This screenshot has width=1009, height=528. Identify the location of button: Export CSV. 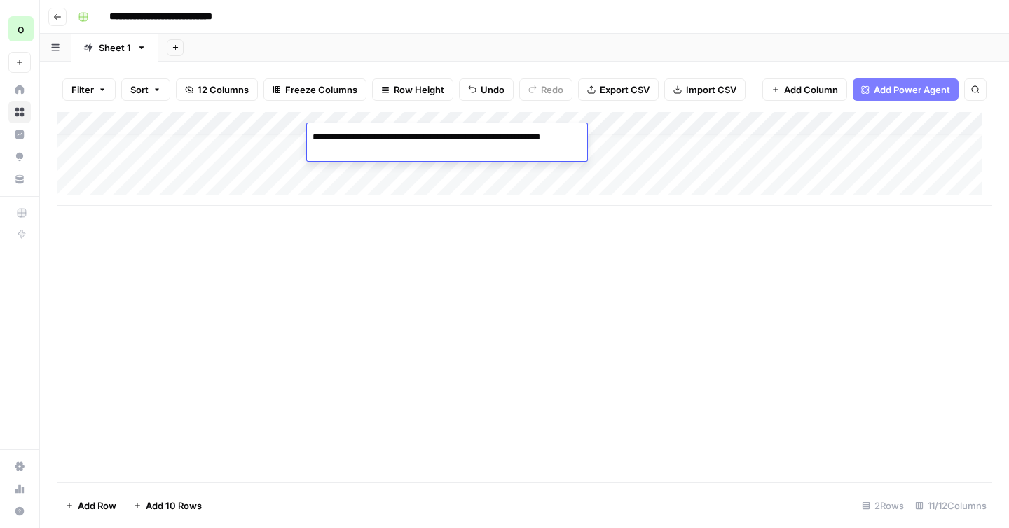
(618, 90).